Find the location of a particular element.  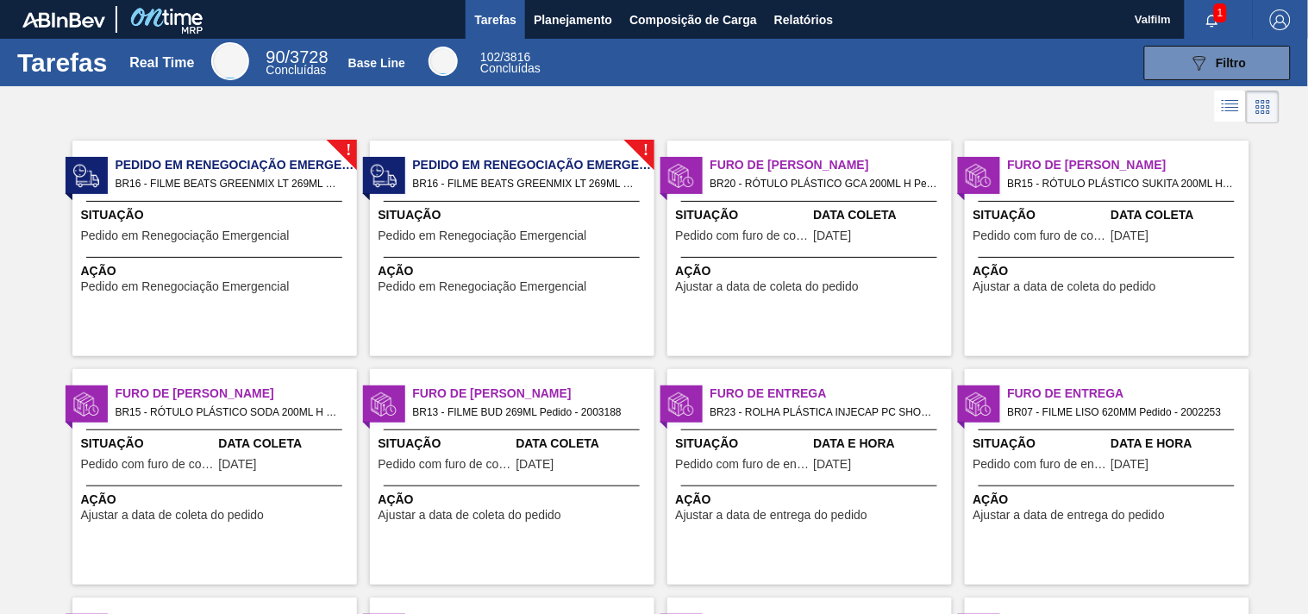

span: BR23 - ROLHA PLÁSTICA INJECAP PC SHORT Pedido - 2013903 is located at coordinates (824, 412).